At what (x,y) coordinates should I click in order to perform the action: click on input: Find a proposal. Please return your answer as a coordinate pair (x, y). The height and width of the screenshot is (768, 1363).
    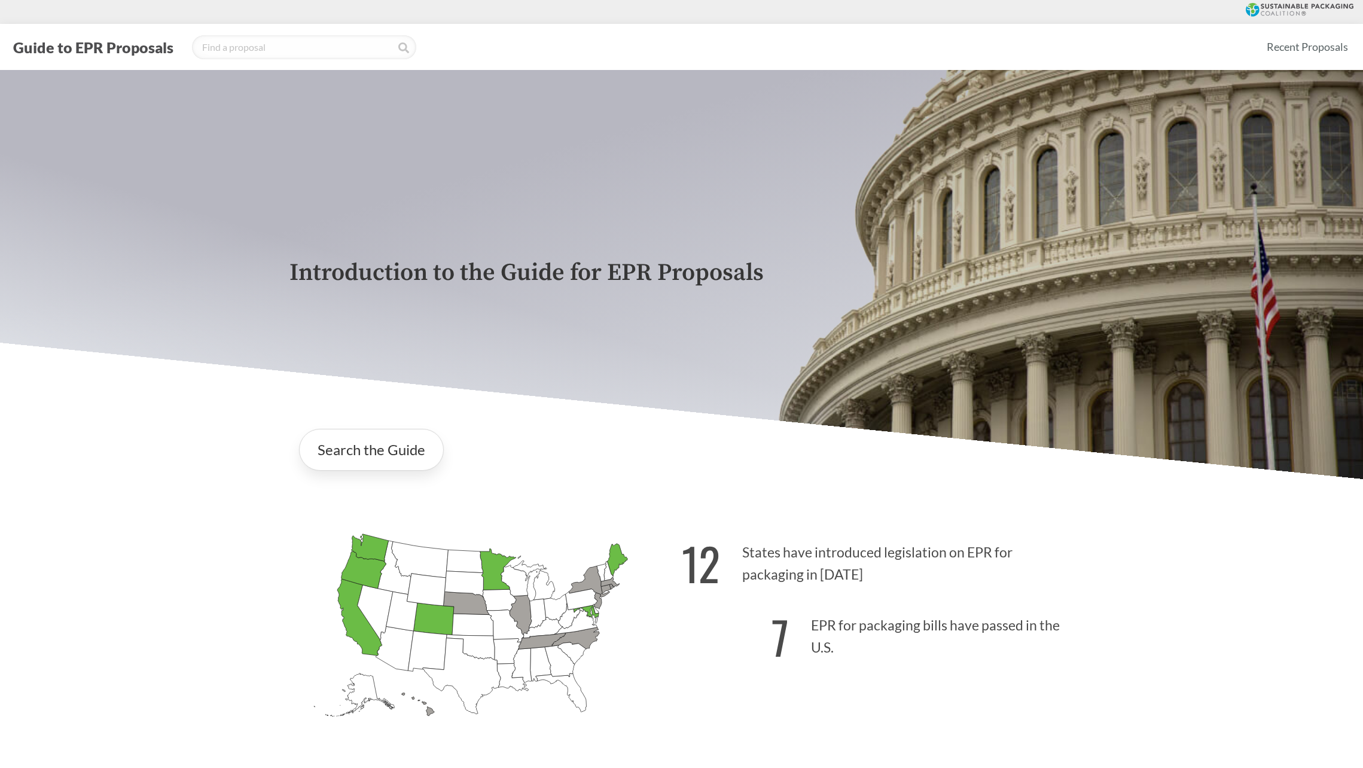
    Looking at the image, I should click on (304, 47).